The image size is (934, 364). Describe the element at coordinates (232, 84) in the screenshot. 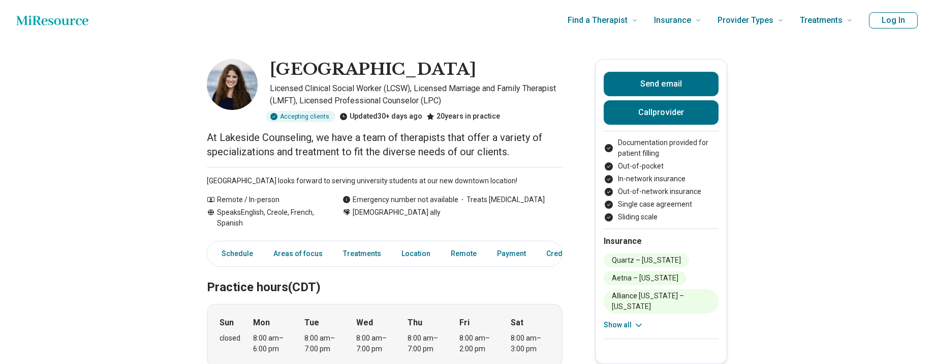

I see `img: Lakeside Counseling Center, Licensed Clinical Social Worker (LCSW)` at that location.